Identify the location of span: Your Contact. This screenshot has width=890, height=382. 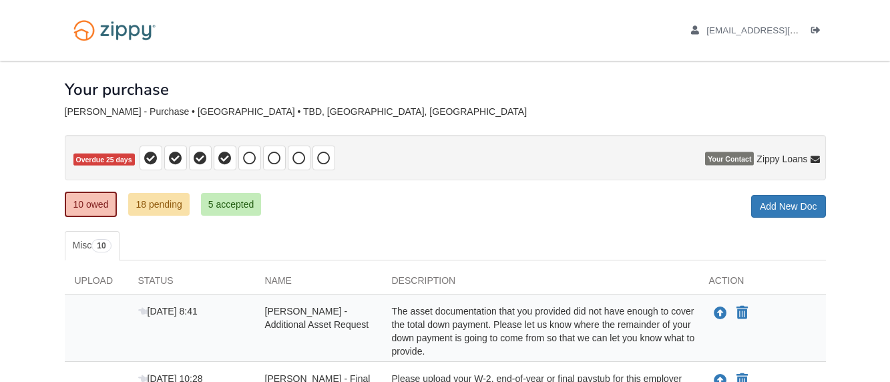
(729, 159).